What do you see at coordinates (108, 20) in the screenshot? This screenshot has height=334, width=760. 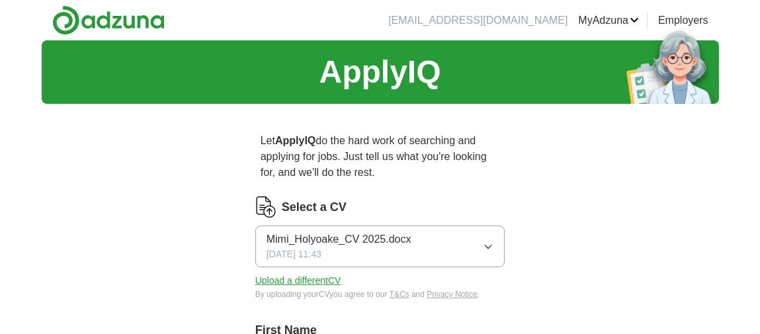 I see `img: Adzuna logo` at bounding box center [108, 20].